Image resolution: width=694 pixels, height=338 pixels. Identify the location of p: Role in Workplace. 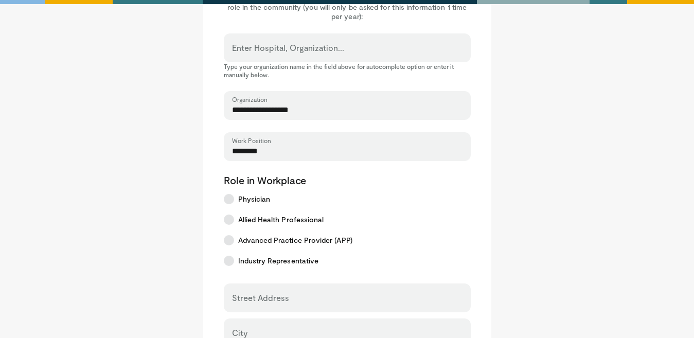
(347, 180).